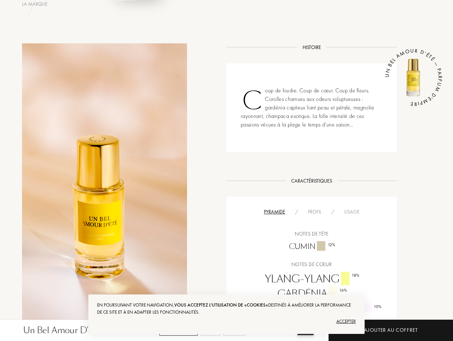 This screenshot has height=341, width=453. What do you see at coordinates (226, 322) in the screenshot?
I see `div: Accepter` at bounding box center [226, 322].